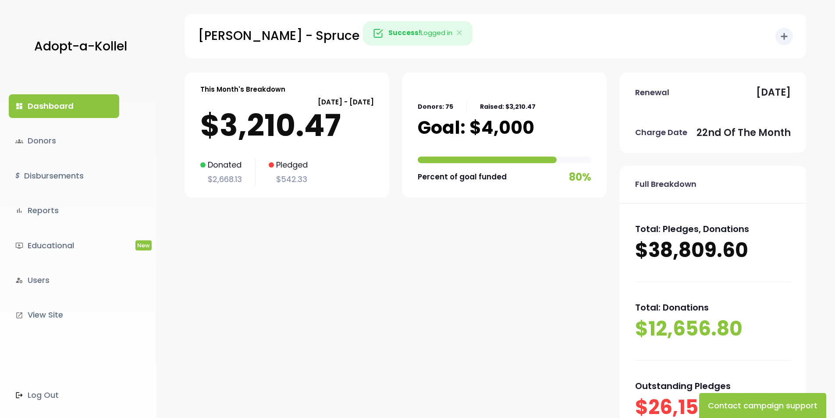  I want to click on p: $38,809.60, so click(713, 250).